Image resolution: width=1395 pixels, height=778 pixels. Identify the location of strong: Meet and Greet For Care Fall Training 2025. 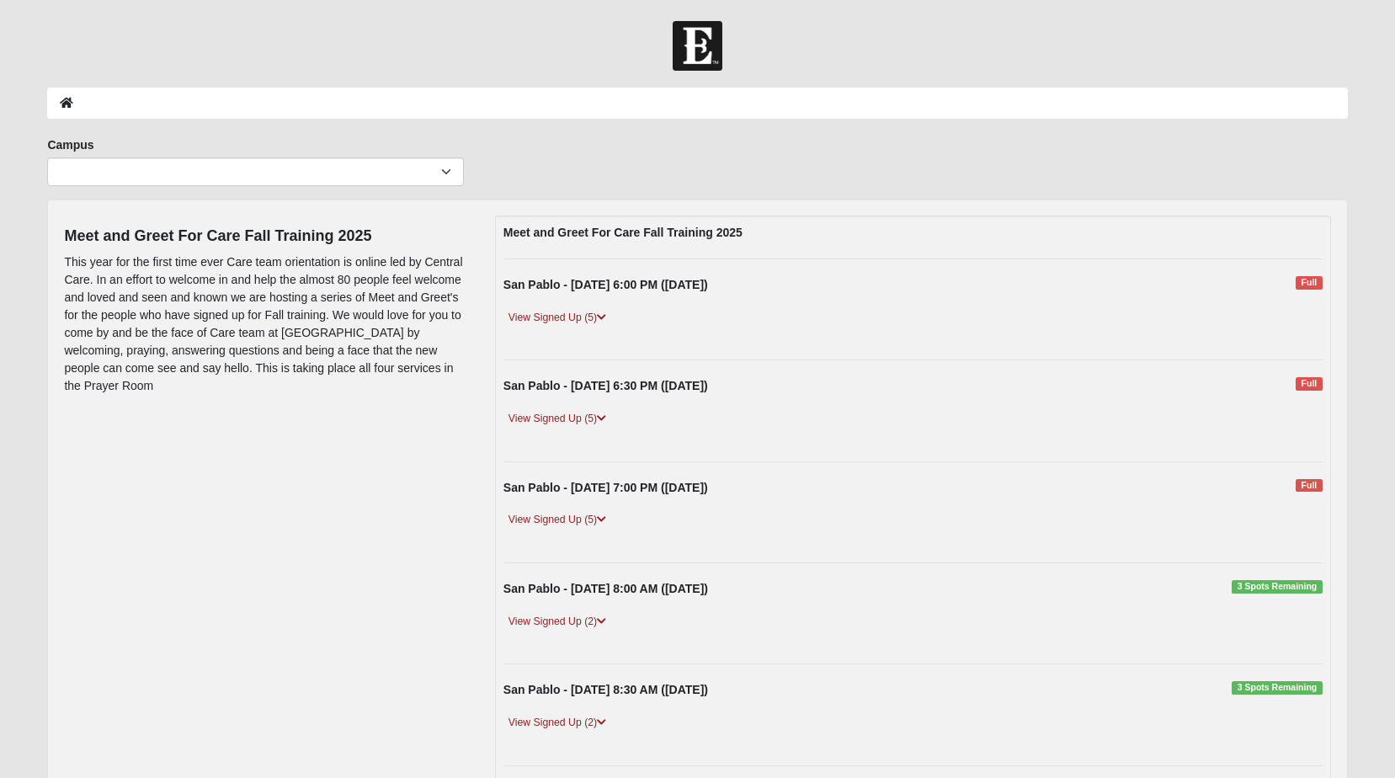
(623, 232).